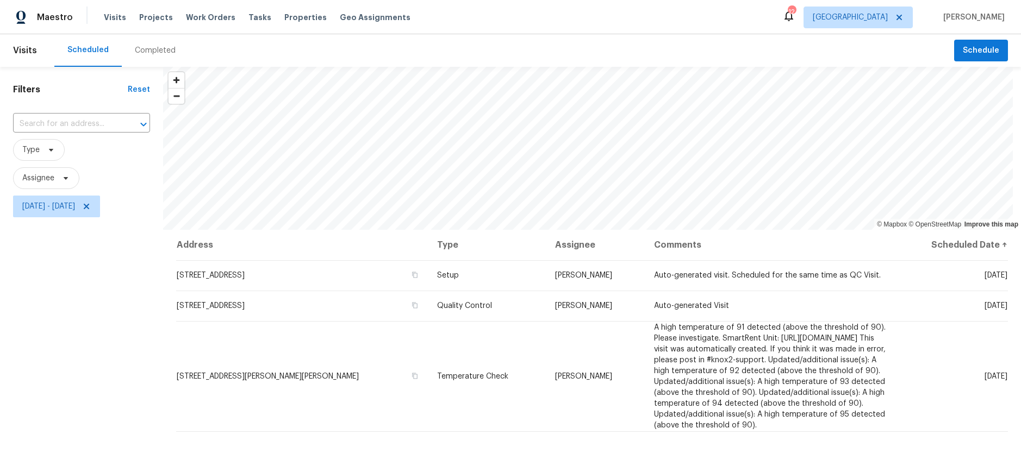 The image size is (1021, 472). What do you see at coordinates (464, 306) in the screenshot?
I see `span: Quality Control` at bounding box center [464, 306].